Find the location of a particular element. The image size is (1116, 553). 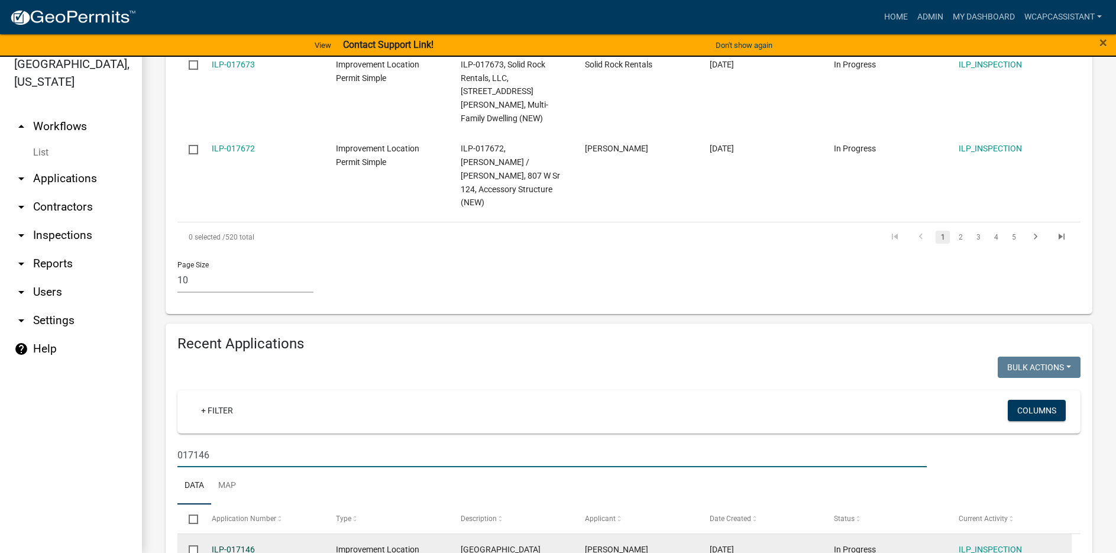

span: ILP-017673, Solid Rock Rentals, LLC, 312/314 Beth Ave., Multi-Family Dwelling (NEW) is located at coordinates (504, 91).